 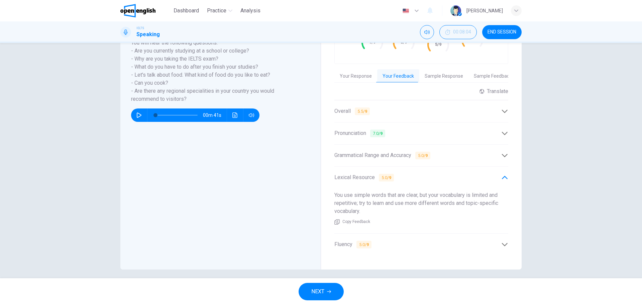 I want to click on span: NEXT, so click(x=318, y=291).